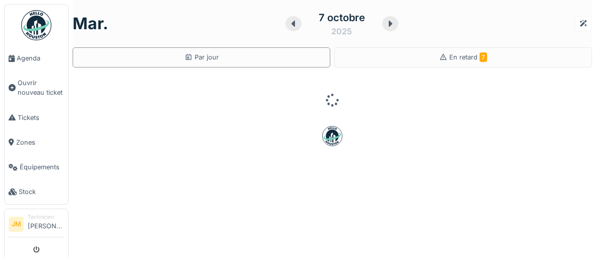 This screenshot has width=596, height=257. What do you see at coordinates (40, 142) in the screenshot?
I see `span: Zones` at bounding box center [40, 142].